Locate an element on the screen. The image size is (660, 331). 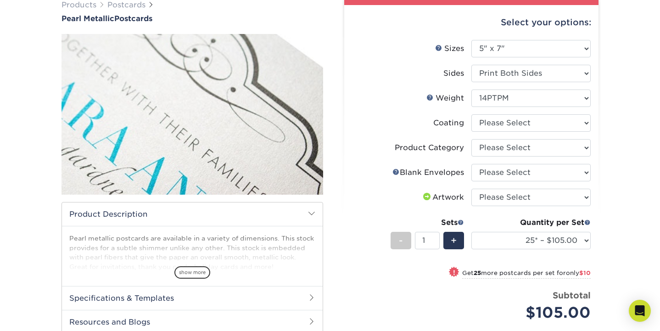
strong: Subtotal is located at coordinates (572, 295).